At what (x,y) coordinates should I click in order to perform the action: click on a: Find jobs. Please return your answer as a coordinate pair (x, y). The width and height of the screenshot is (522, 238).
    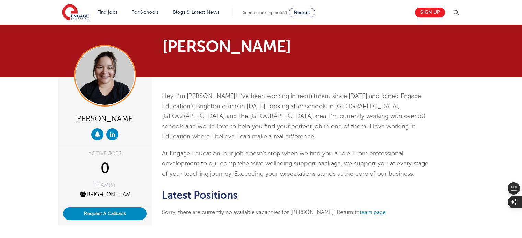
    Looking at the image, I should click on (107, 12).